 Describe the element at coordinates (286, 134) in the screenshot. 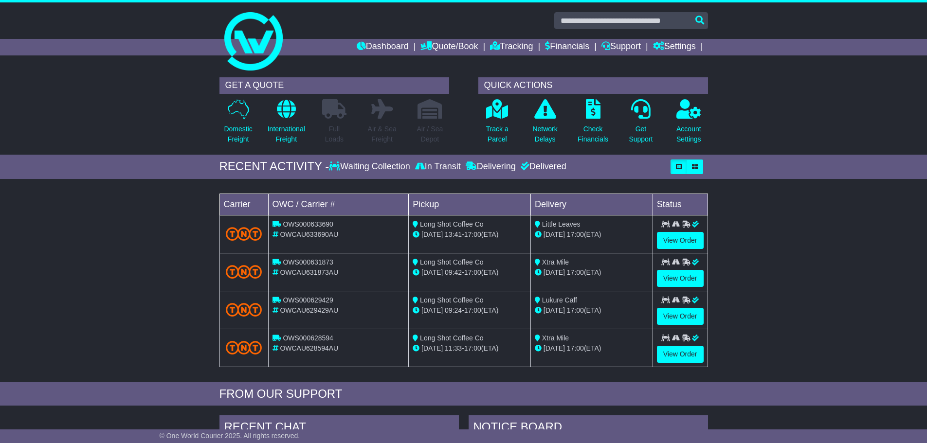

I see `p: International Freight` at that location.